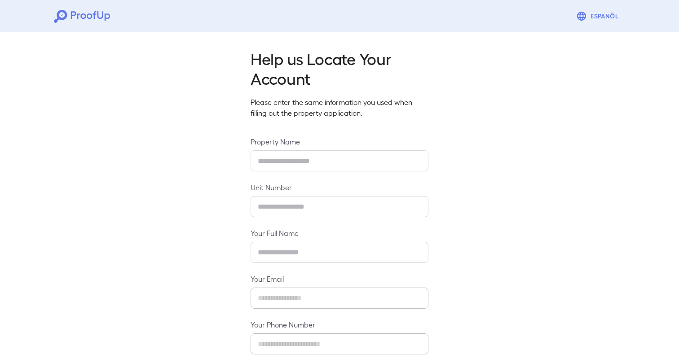  What do you see at coordinates (339, 68) in the screenshot?
I see `h2: Help us Locate Your Account` at bounding box center [339, 68].